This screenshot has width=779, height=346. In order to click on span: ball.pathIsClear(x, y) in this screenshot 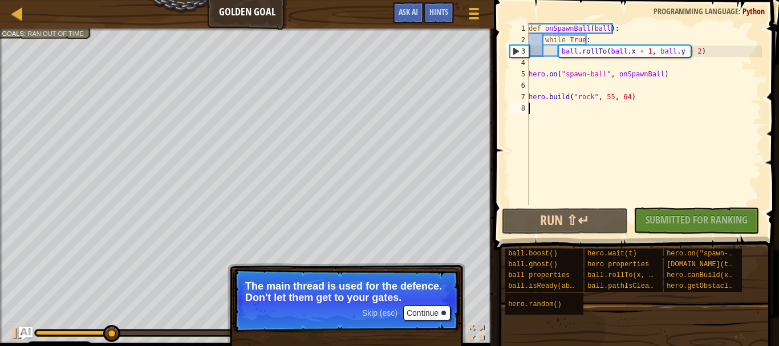, I will do `click(633, 286)`.